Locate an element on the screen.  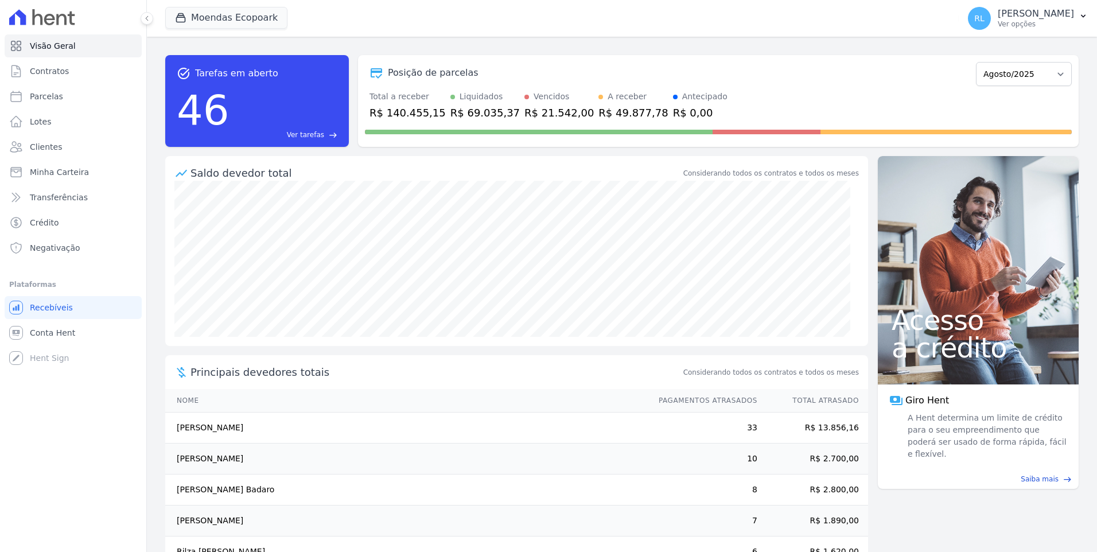
th: Pagamentos Atrasados is located at coordinates (703, 400).